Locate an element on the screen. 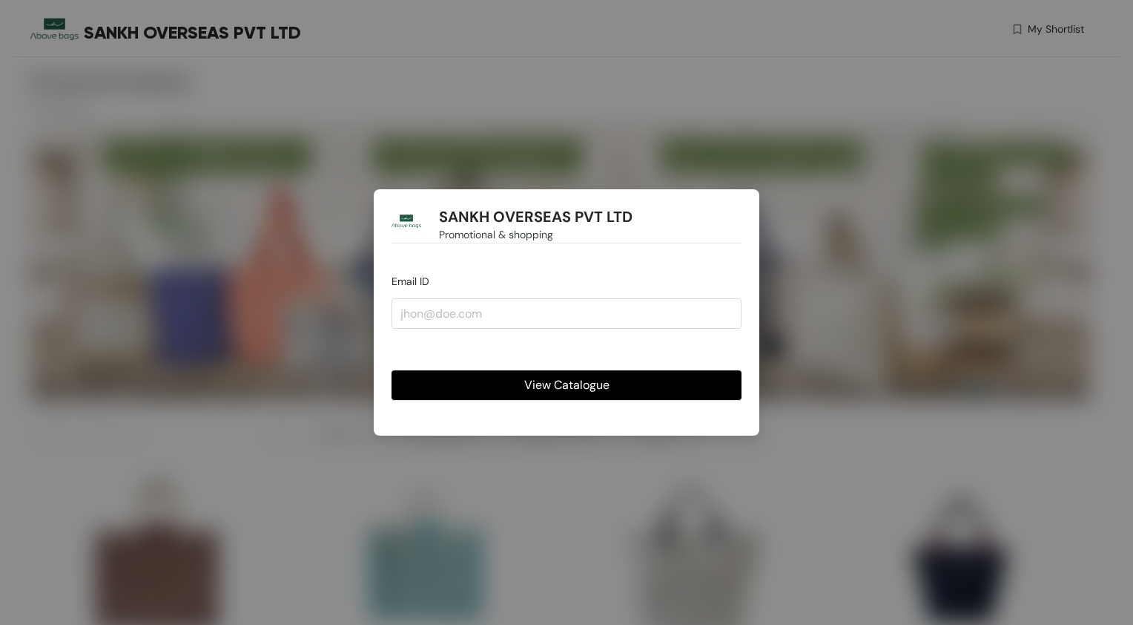 The image size is (1133, 625). button: View Catalogue is located at coordinates (567, 385).